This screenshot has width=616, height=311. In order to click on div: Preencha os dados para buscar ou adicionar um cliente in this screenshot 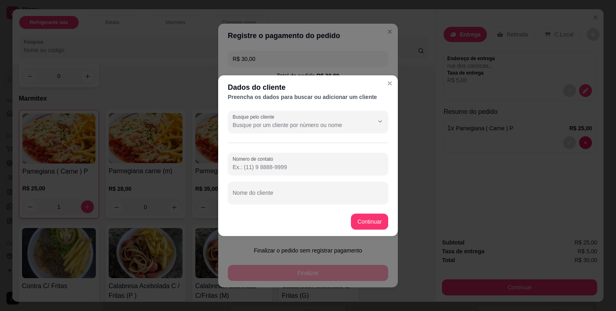, I will do `click(308, 97)`.